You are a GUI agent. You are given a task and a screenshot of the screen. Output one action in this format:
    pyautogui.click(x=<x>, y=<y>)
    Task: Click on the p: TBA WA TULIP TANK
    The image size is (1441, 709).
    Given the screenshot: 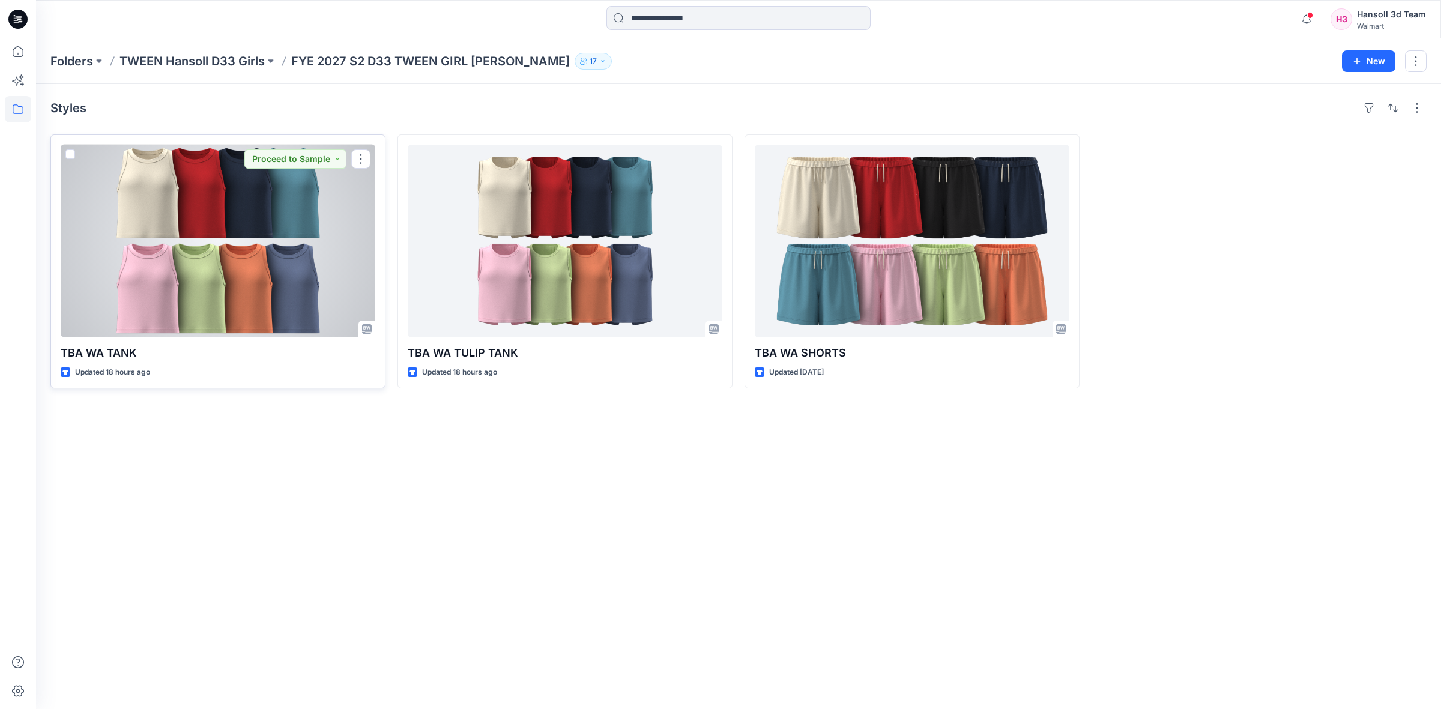 What is the action you would take?
    pyautogui.click(x=565, y=353)
    